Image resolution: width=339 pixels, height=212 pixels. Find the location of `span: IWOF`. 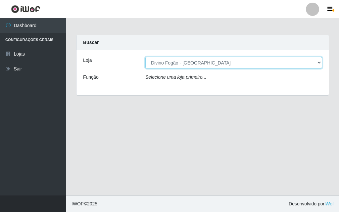

span: IWOF is located at coordinates (78, 204).